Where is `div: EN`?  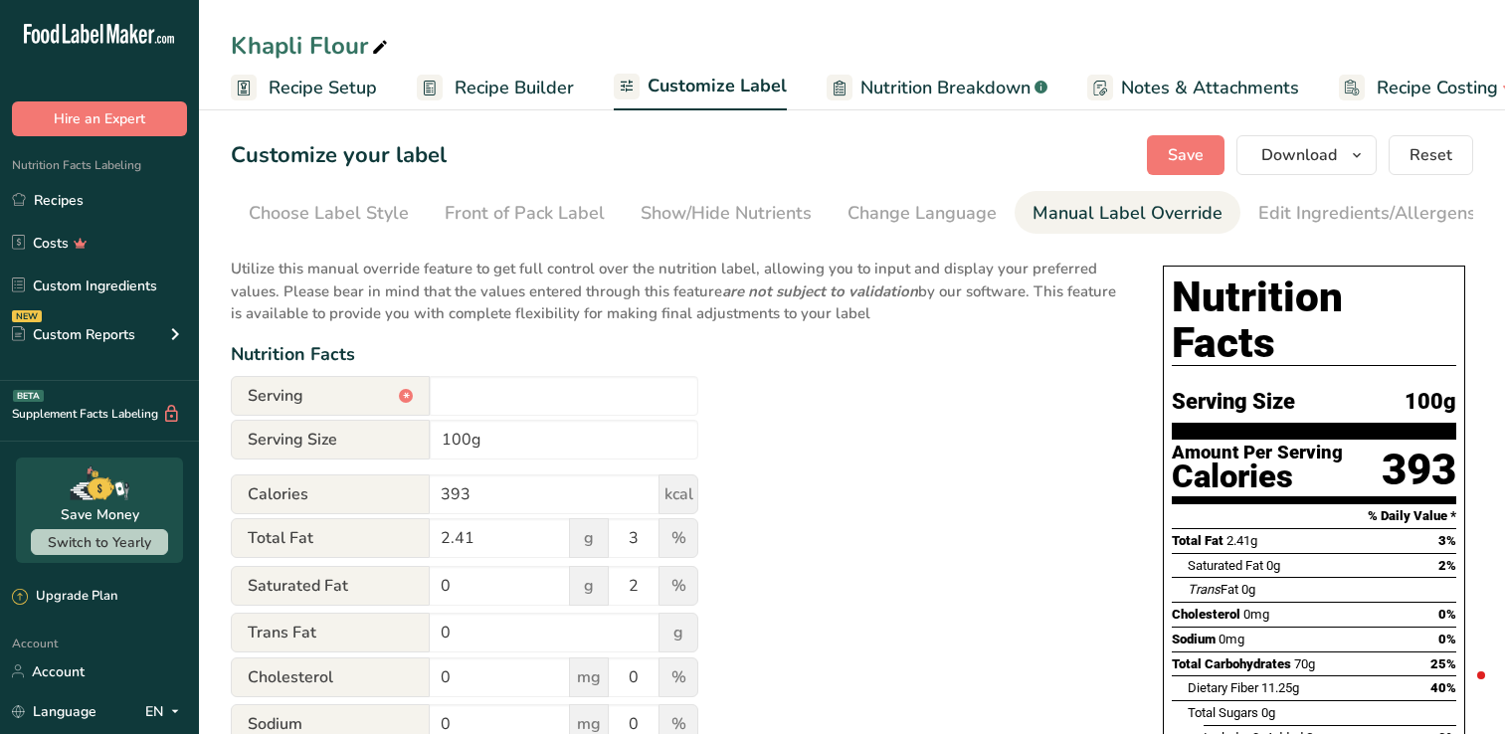
div: EN is located at coordinates (166, 711).